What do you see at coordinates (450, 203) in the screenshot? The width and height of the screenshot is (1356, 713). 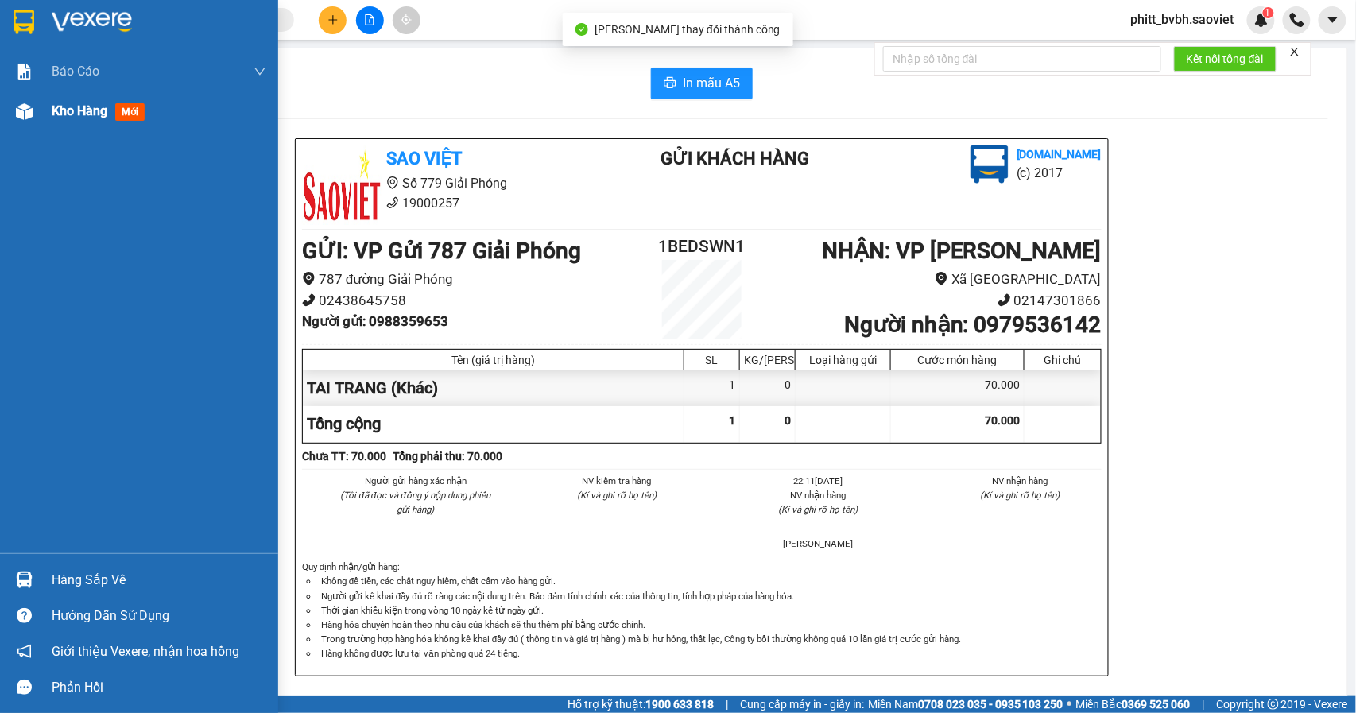 I see `li: 19000257` at bounding box center [450, 203].